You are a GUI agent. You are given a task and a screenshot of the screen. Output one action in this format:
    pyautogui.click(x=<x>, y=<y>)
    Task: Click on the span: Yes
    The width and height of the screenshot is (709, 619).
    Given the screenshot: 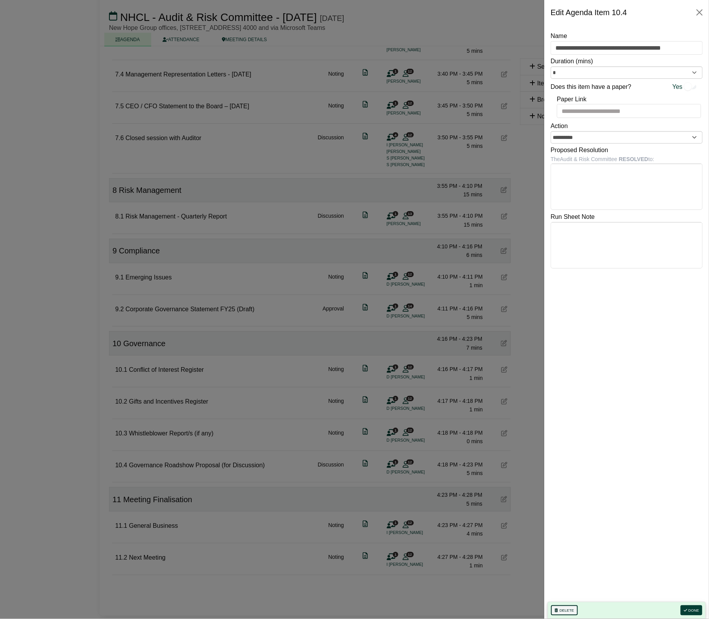 What is the action you would take?
    pyautogui.click(x=677, y=87)
    